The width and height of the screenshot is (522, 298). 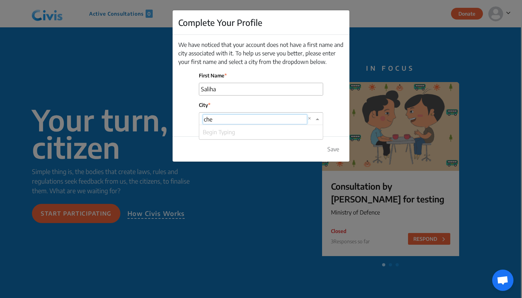 What do you see at coordinates (261, 53) in the screenshot?
I see `p: We have noticed that your account does not have a first name and city associated with it. To help...` at bounding box center [261, 53].